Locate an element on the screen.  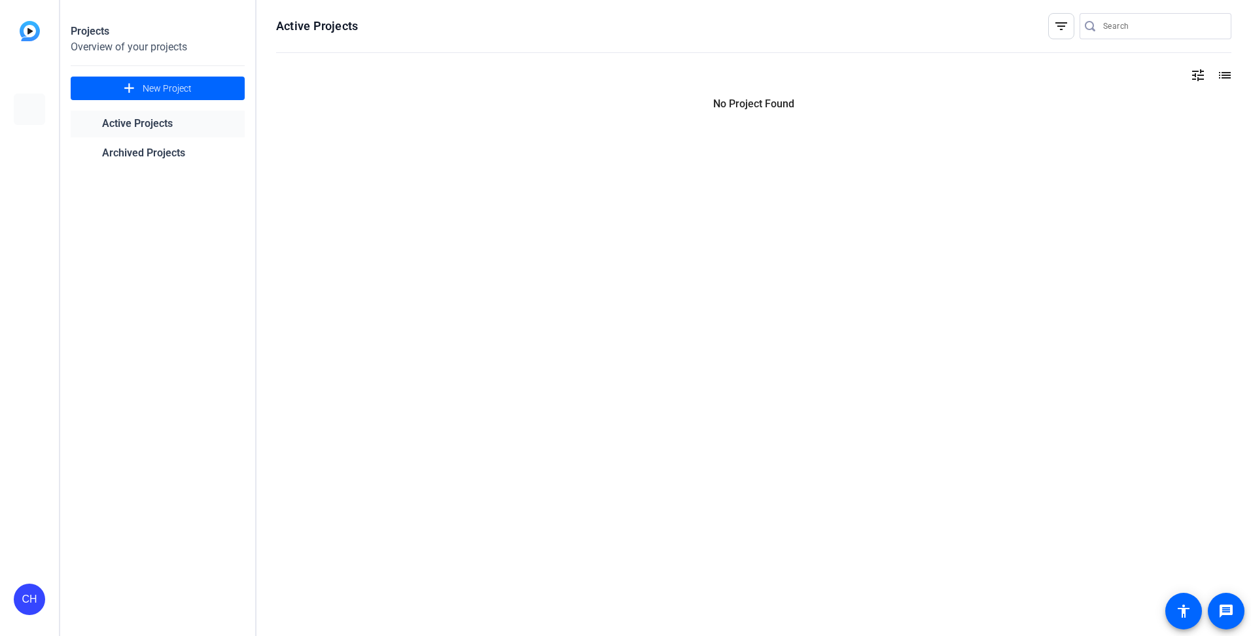
mat-icon: accessibility is located at coordinates (1184, 611).